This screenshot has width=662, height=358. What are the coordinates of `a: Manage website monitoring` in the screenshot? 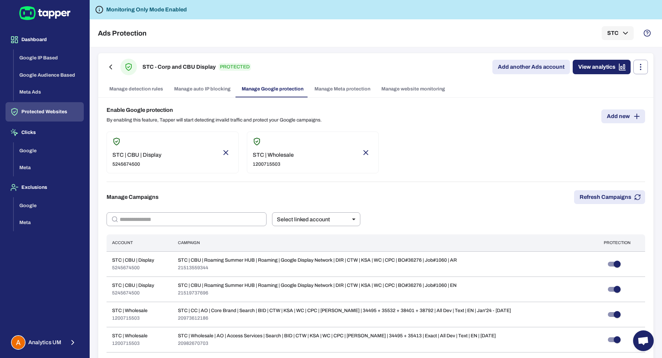 It's located at (413, 89).